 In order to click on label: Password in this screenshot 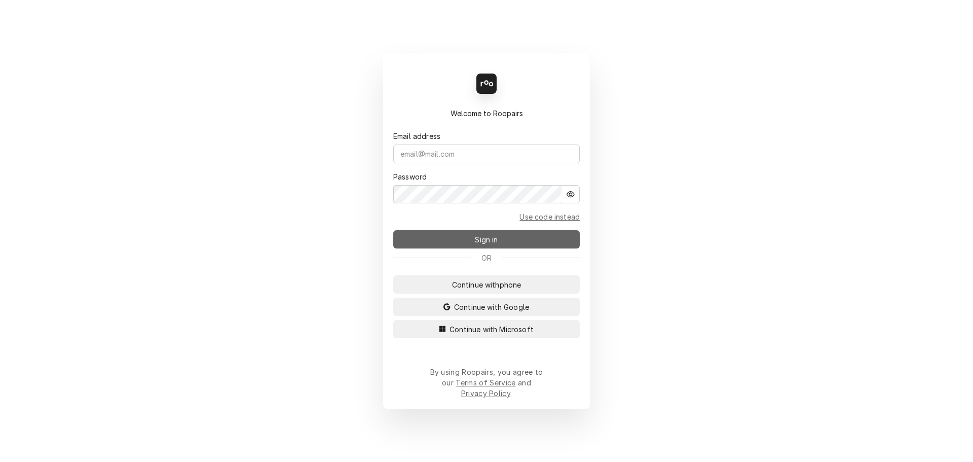, I will do `click(410, 176)`.